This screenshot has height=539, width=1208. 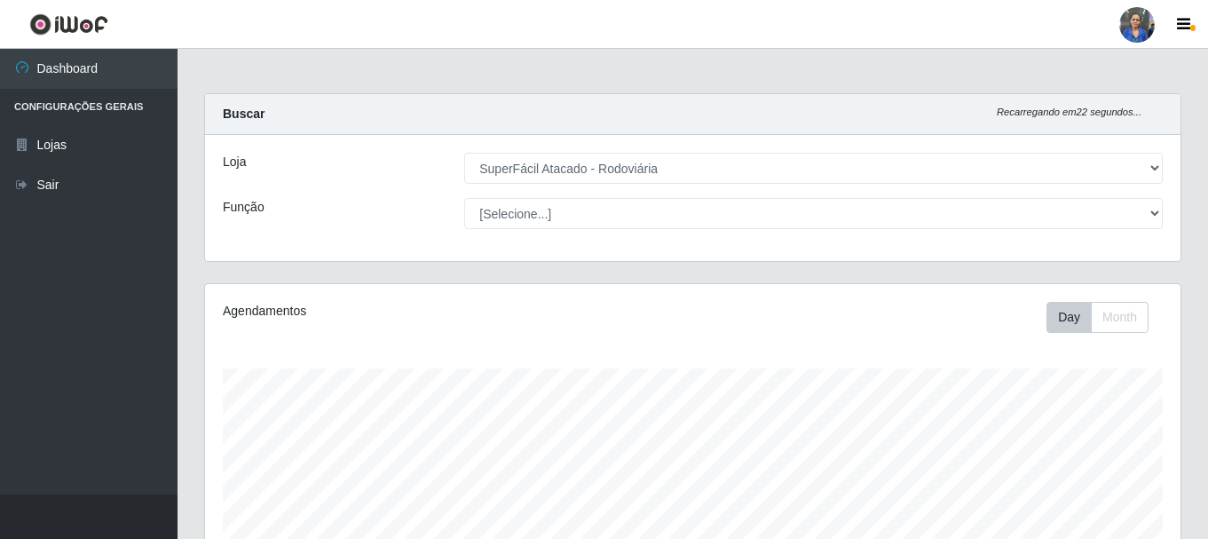 What do you see at coordinates (243, 114) in the screenshot?
I see `strong: Buscar` at bounding box center [243, 114].